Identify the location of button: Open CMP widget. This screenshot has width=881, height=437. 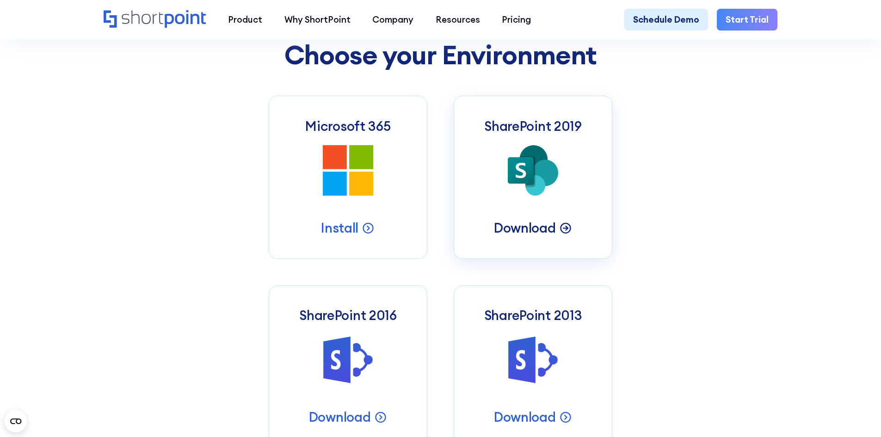
(16, 421).